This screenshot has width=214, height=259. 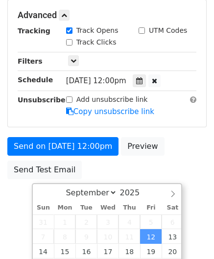 I want to click on a: Preview, so click(x=143, y=147).